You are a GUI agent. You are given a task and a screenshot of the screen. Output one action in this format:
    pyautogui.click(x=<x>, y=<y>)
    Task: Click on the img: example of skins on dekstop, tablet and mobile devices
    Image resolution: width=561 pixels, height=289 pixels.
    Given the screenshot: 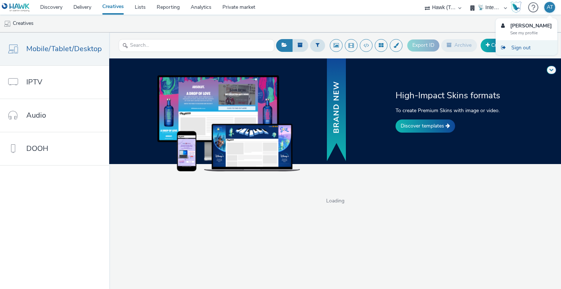 What is the action you would take?
    pyautogui.click(x=229, y=123)
    